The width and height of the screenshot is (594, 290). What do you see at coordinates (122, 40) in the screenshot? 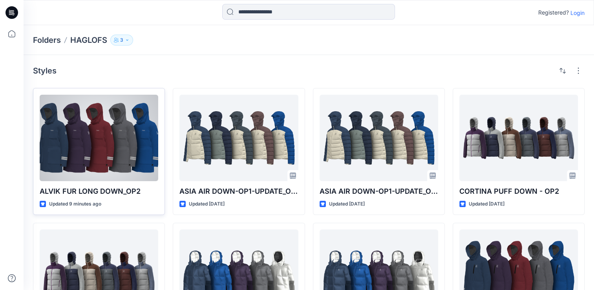
I see `button: 3` at bounding box center [122, 40].